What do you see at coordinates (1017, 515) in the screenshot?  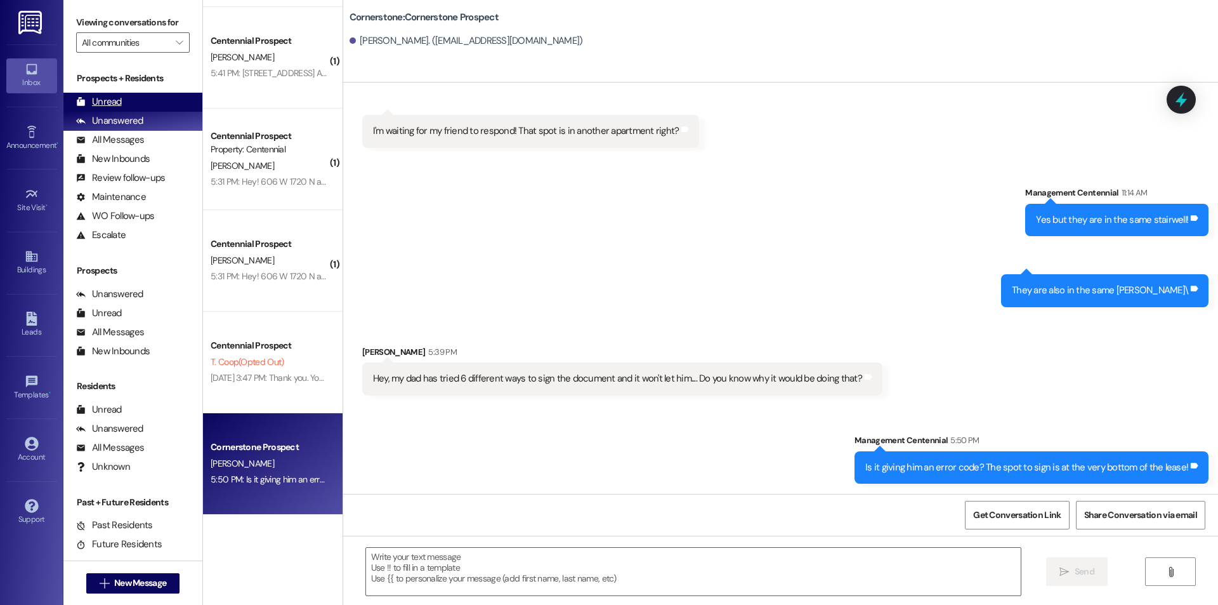 I see `span: Get Conversation Link` at bounding box center [1017, 515].